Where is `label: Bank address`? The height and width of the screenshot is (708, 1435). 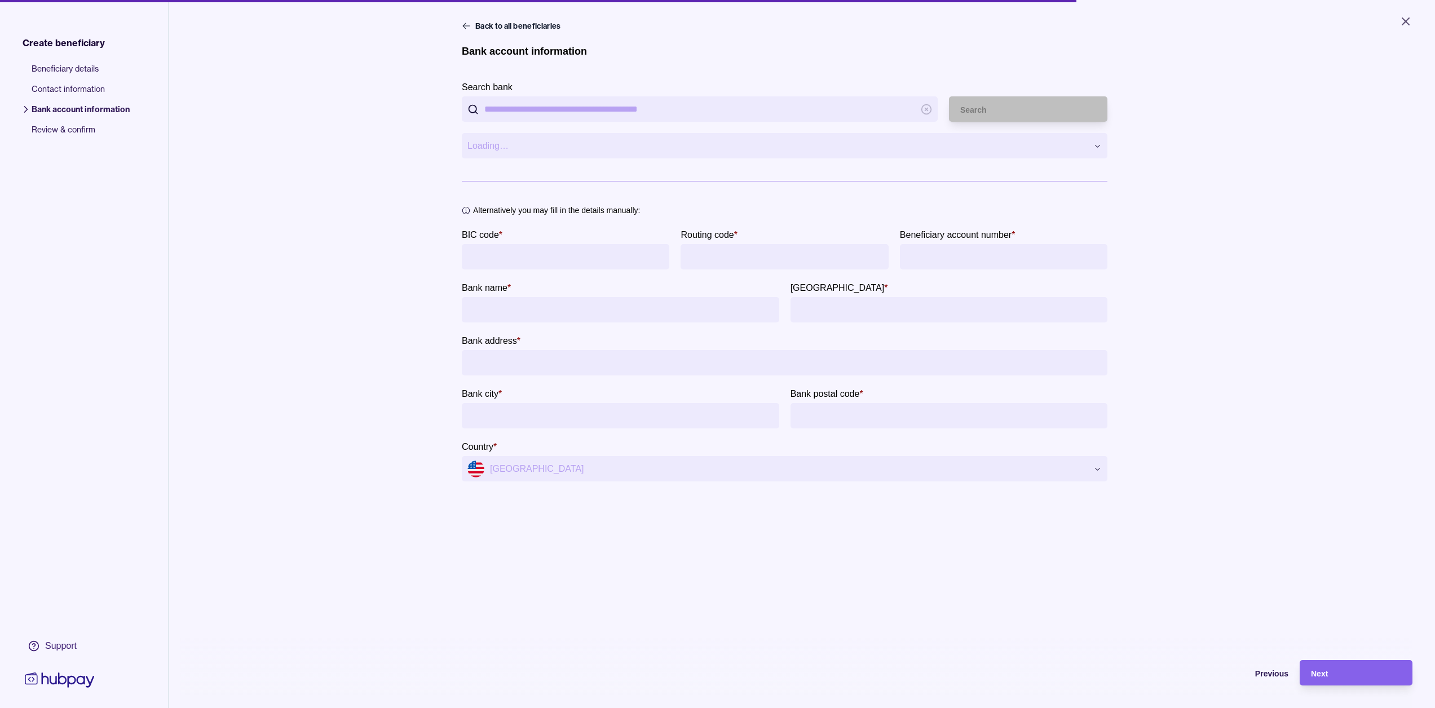
label: Bank address is located at coordinates (491, 341).